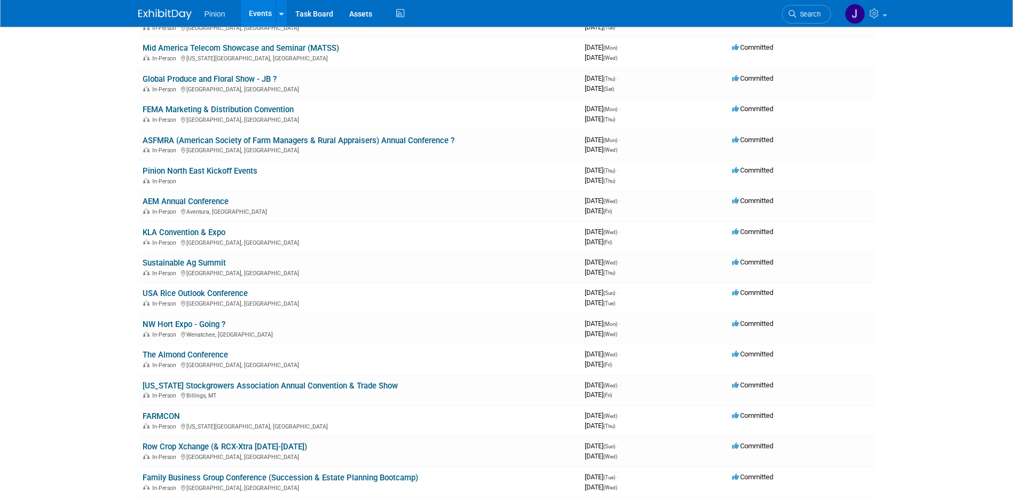 The image size is (1013, 498). I want to click on a: The Almond Conference, so click(185, 354).